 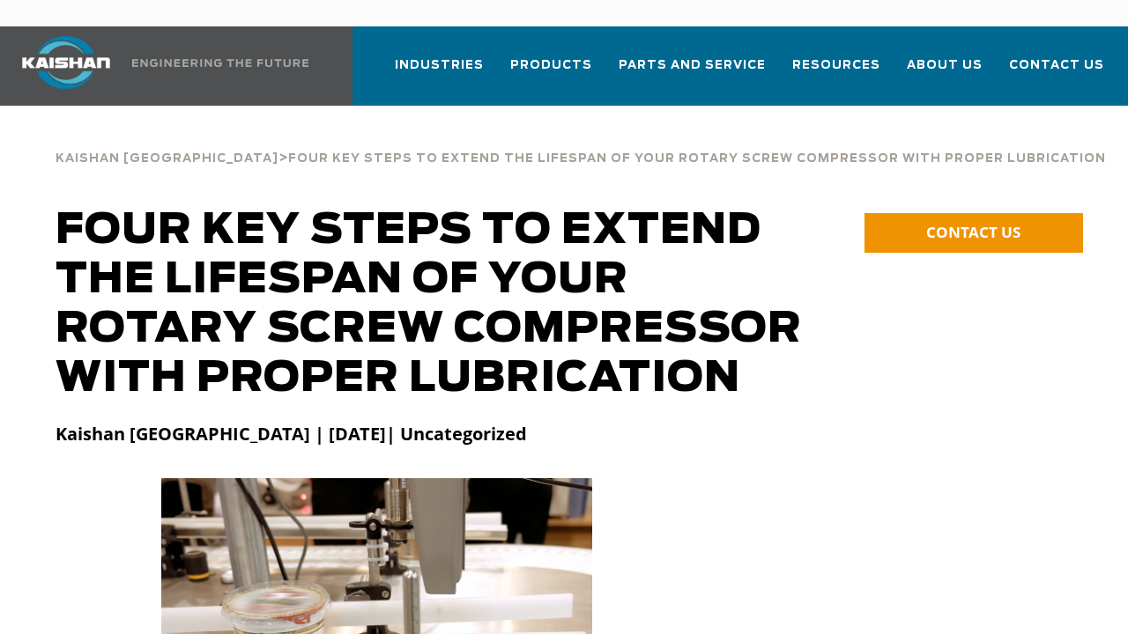 I want to click on a: Parts and Service, so click(x=692, y=72).